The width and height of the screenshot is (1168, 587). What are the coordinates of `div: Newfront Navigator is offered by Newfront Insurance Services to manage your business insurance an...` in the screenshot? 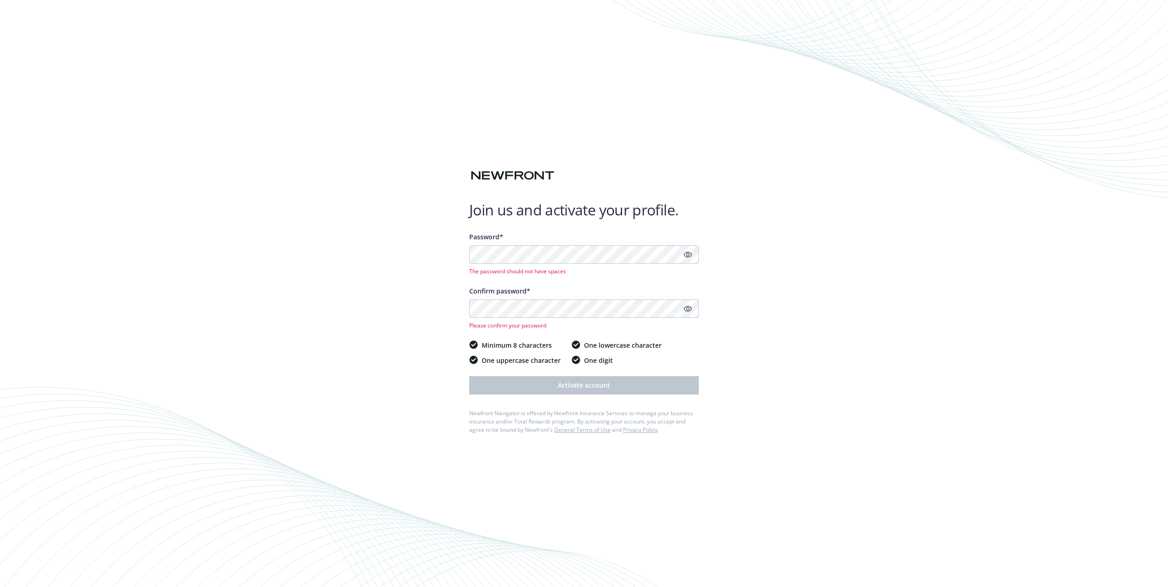 It's located at (584, 422).